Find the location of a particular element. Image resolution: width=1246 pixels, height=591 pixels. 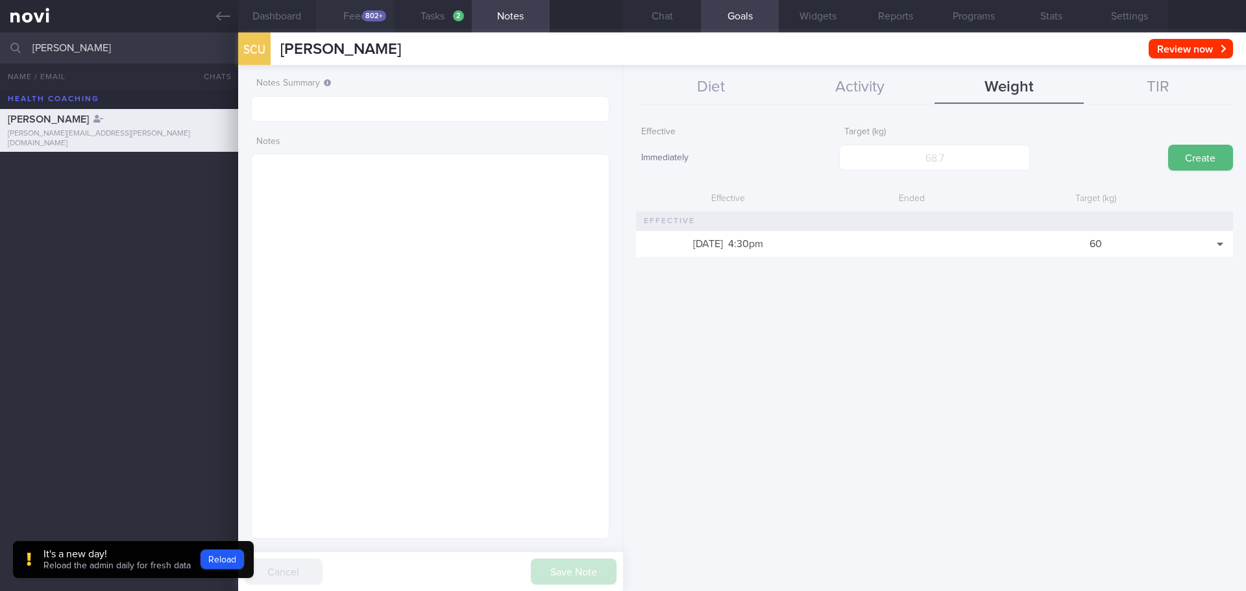

input: 68.7 is located at coordinates (934, 158).